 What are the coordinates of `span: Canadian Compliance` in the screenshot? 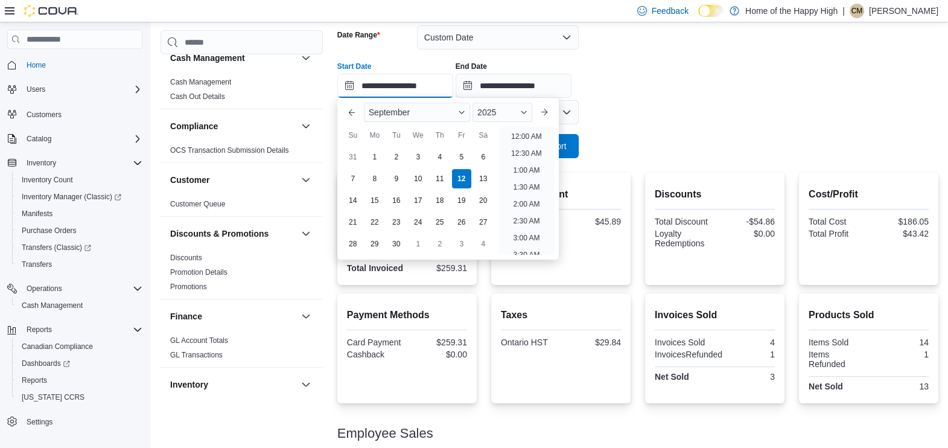 It's located at (57, 347).